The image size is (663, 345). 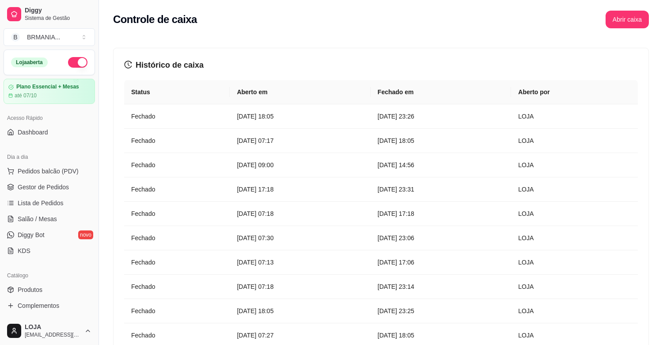 What do you see at coordinates (49, 157) in the screenshot?
I see `div: Dia a dia` at bounding box center [49, 157].